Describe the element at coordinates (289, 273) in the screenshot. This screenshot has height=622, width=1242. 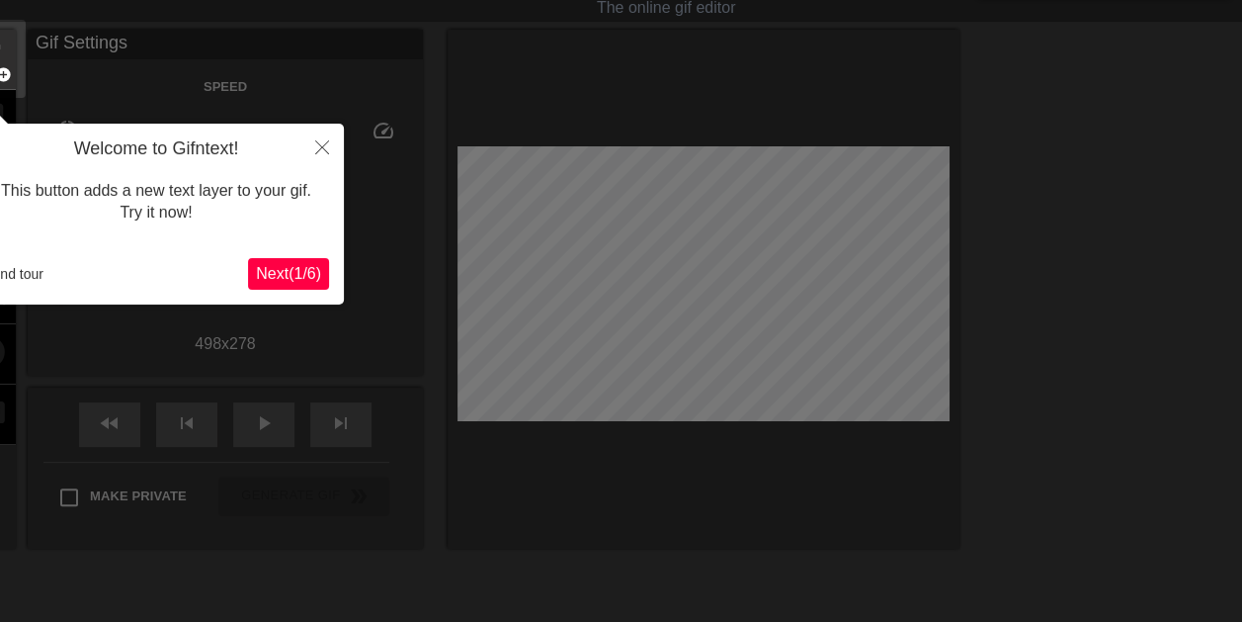
I see `span: Next ( 1 / 6 )` at that location.